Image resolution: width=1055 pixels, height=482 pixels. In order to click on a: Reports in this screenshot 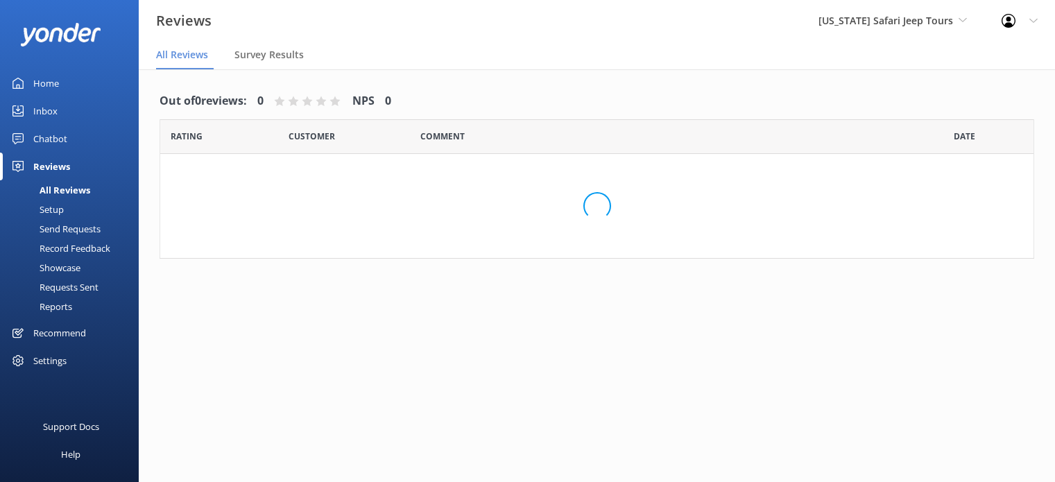, I will do `click(74, 307)`.